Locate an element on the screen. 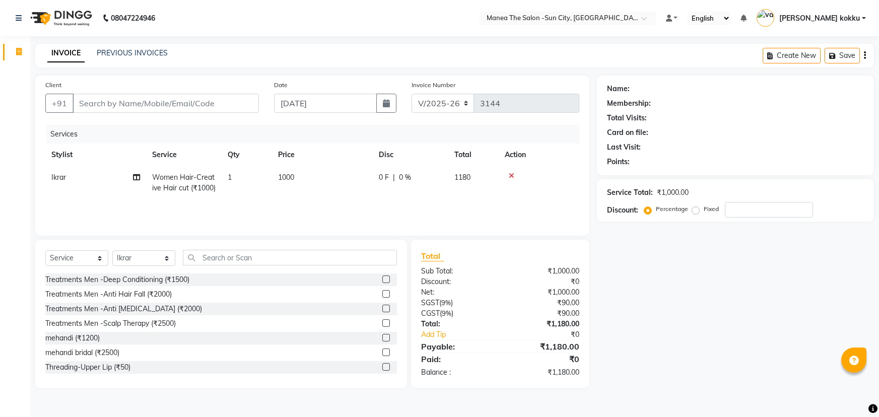 This screenshot has width=879, height=417. div: Balance : is located at coordinates (457, 372).